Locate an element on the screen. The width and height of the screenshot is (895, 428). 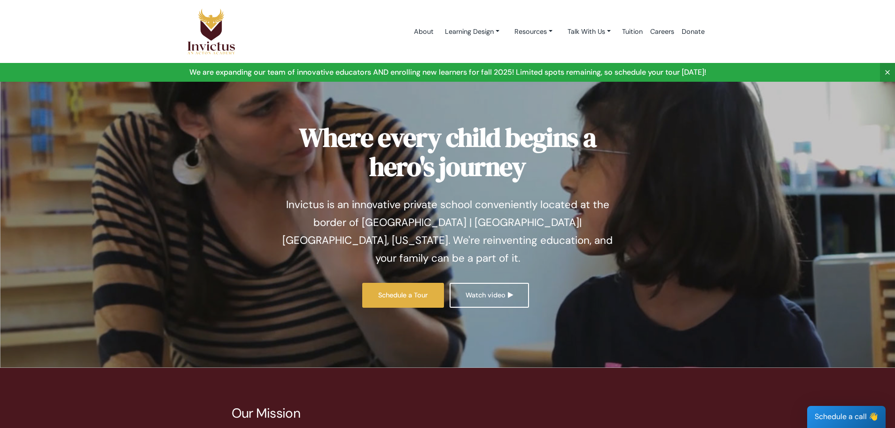
a: Resources is located at coordinates (533, 31).